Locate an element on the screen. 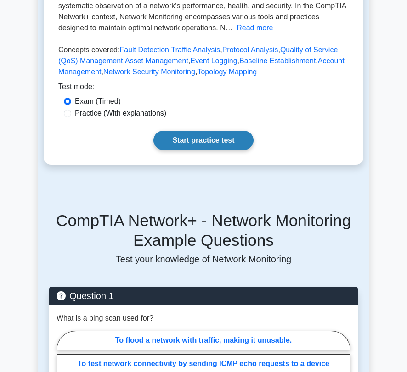  p: Test your knowledge of Network Monitoring is located at coordinates (203, 259).